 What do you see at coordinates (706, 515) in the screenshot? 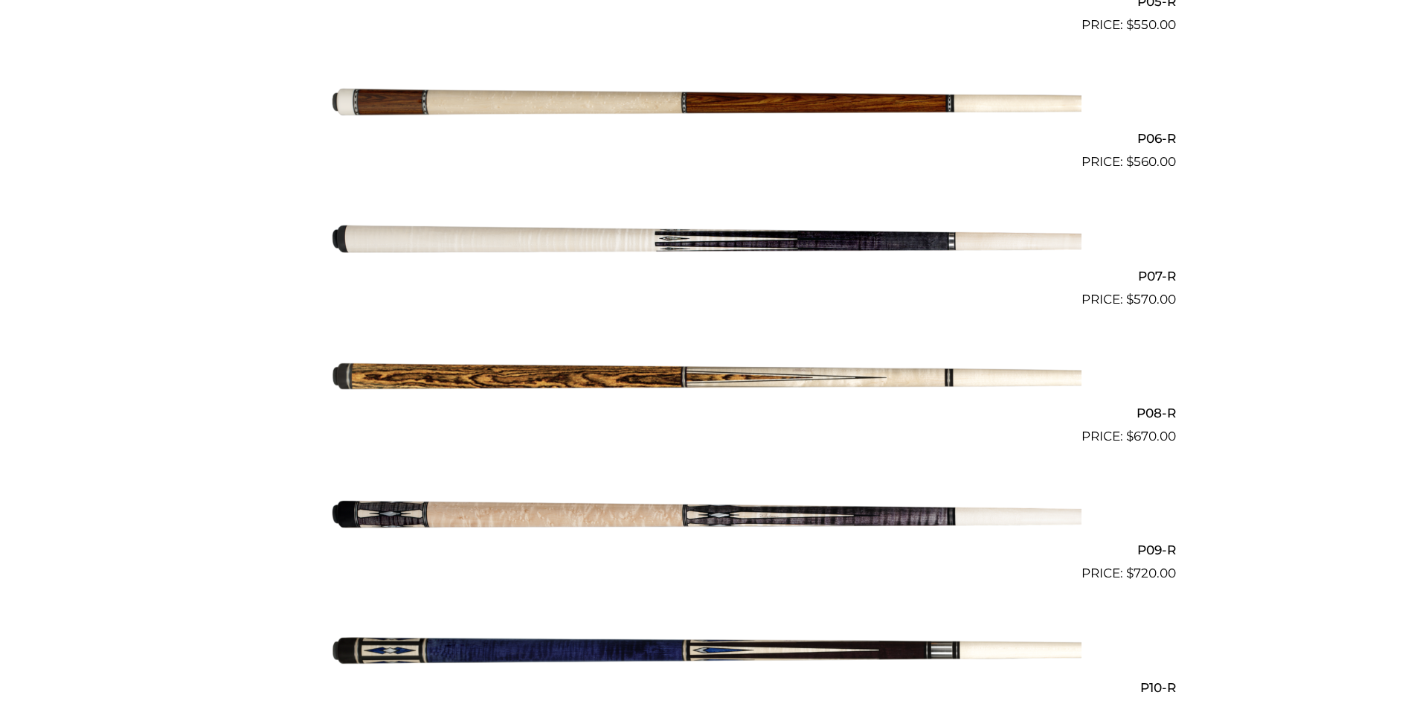
I see `img: P09-R` at bounding box center [706, 515].